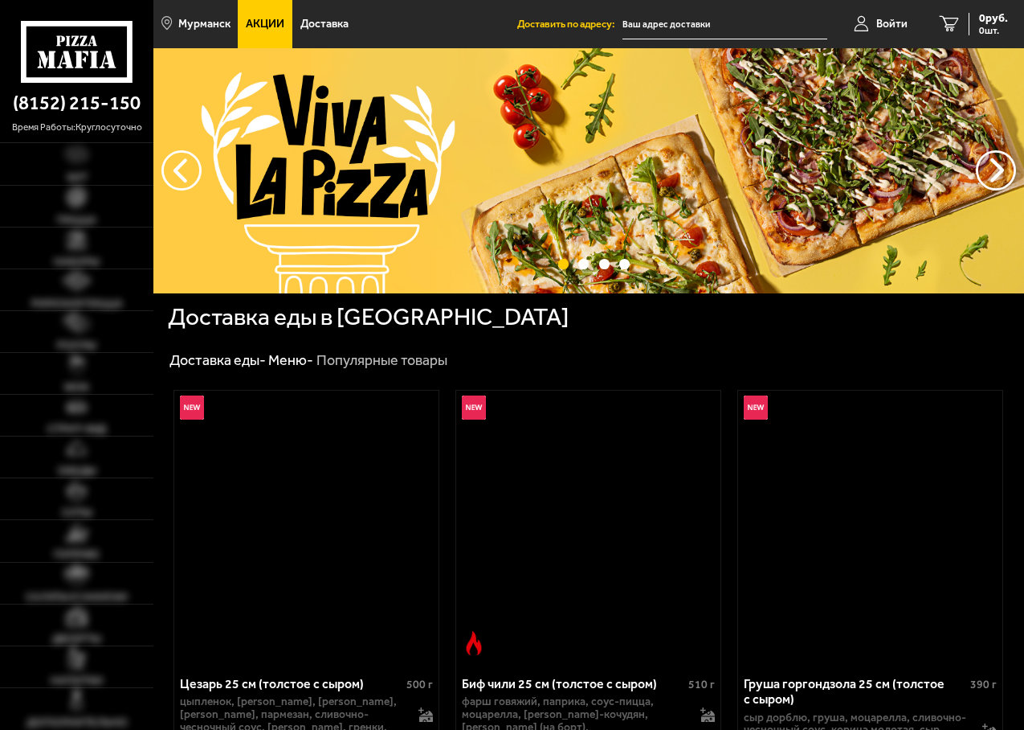 This screenshot has height=730, width=1024. I want to click on div: Цезарь 25 см (толстое с сыром), so click(291, 683).